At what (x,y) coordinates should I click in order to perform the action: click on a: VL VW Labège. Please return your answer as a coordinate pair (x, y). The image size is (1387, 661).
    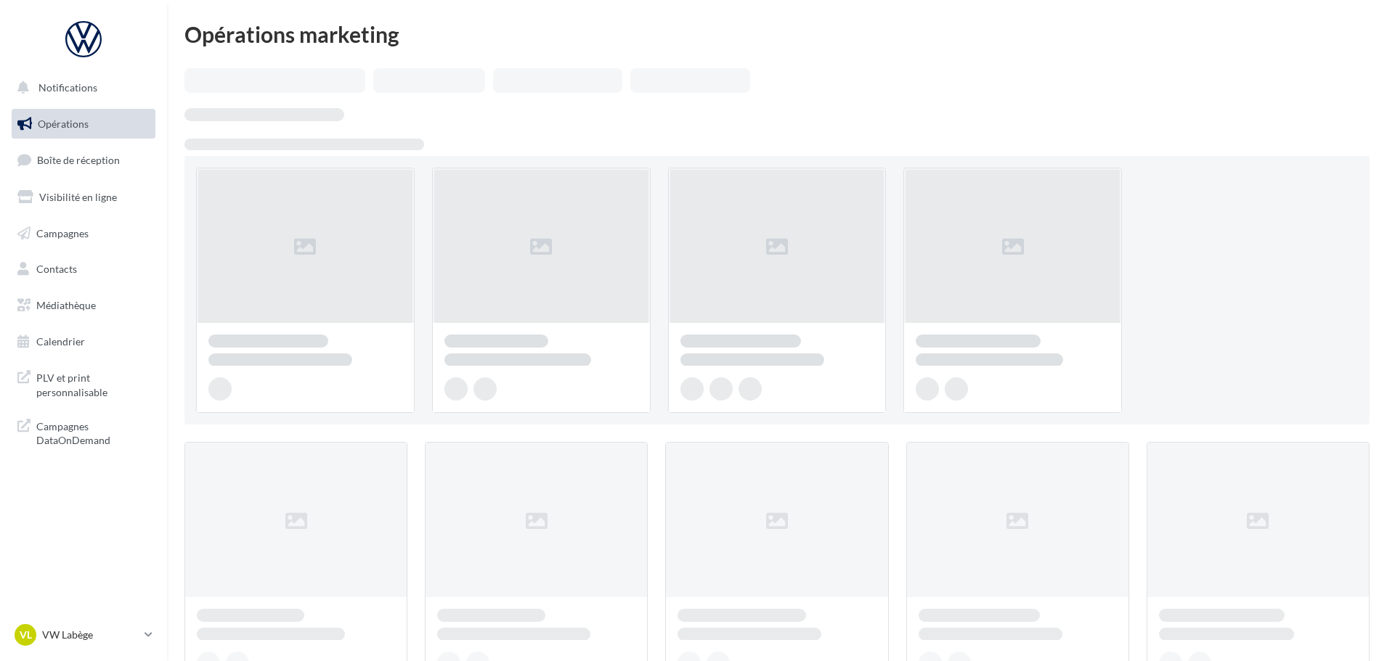
    Looking at the image, I should click on (83, 635).